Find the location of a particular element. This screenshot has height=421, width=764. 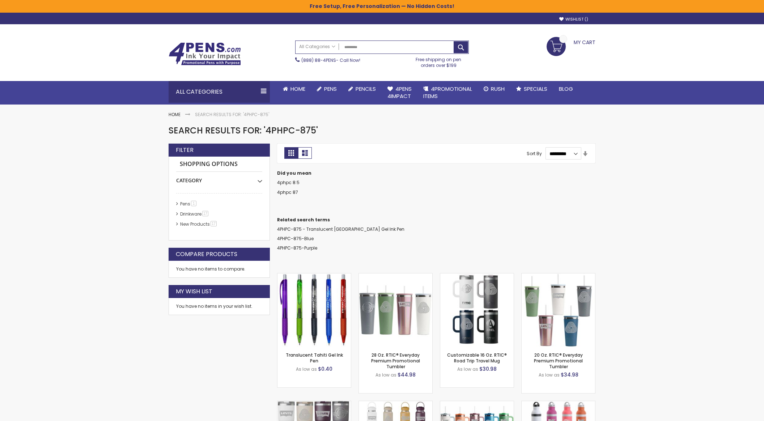

a: 4PHPC-875-Purple is located at coordinates (297, 248).